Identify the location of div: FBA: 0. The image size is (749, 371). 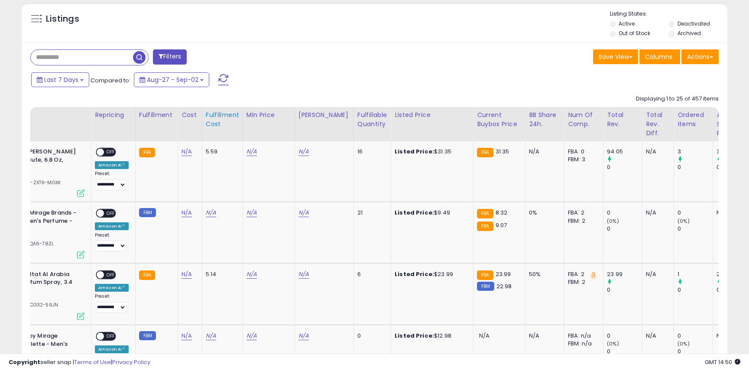
(582, 152).